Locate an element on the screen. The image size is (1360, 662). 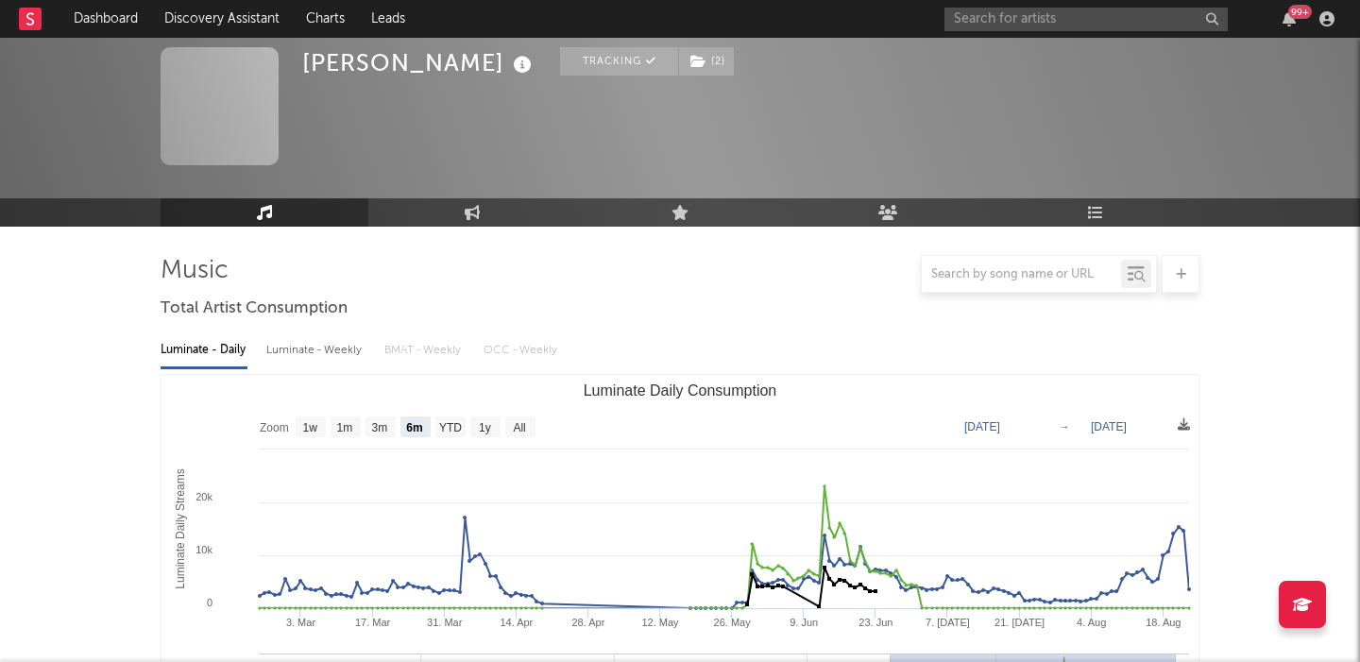
text: 17. Mar is located at coordinates (373, 622).